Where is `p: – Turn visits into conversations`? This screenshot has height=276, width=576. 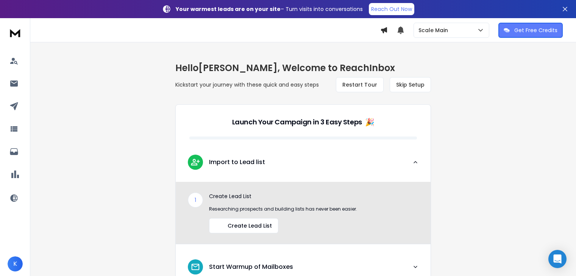
p: – Turn visits into conversations is located at coordinates (269, 9).